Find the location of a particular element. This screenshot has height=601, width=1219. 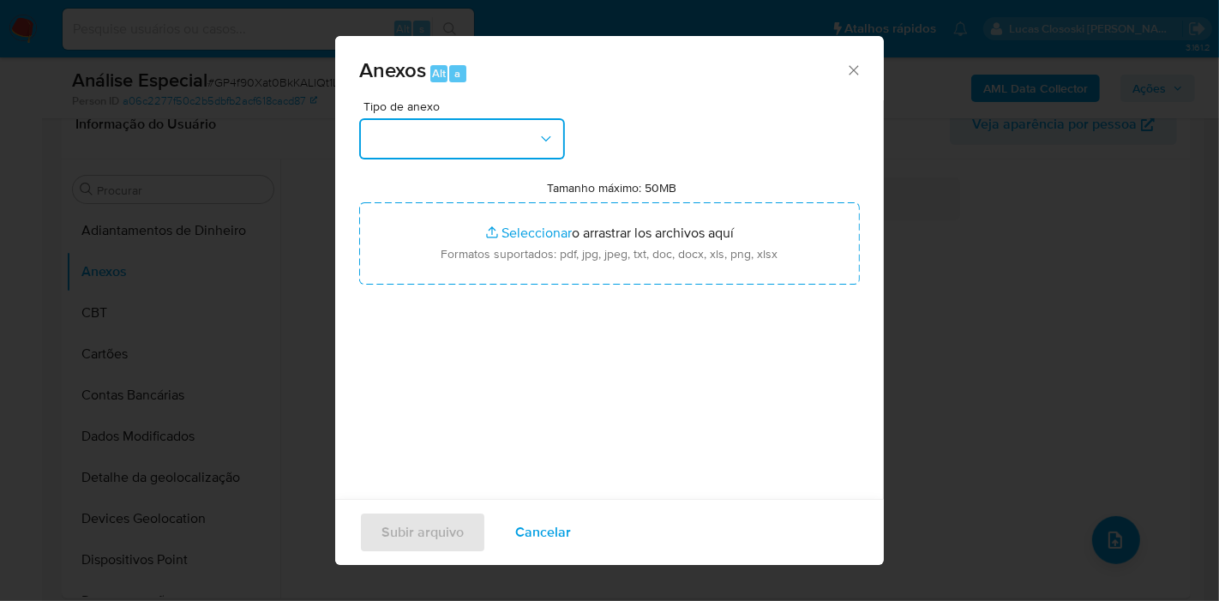

span: a is located at coordinates (457, 73).